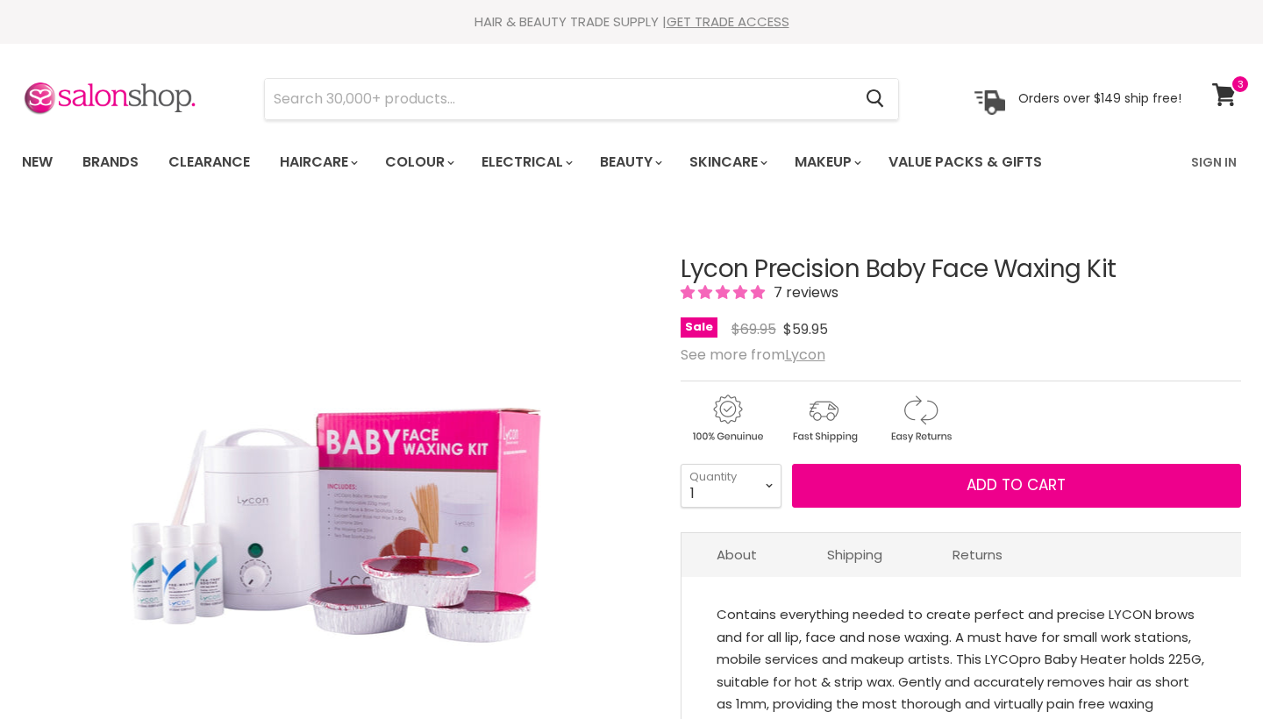  What do you see at coordinates (737, 554) in the screenshot?
I see `a: About` at bounding box center [737, 554].